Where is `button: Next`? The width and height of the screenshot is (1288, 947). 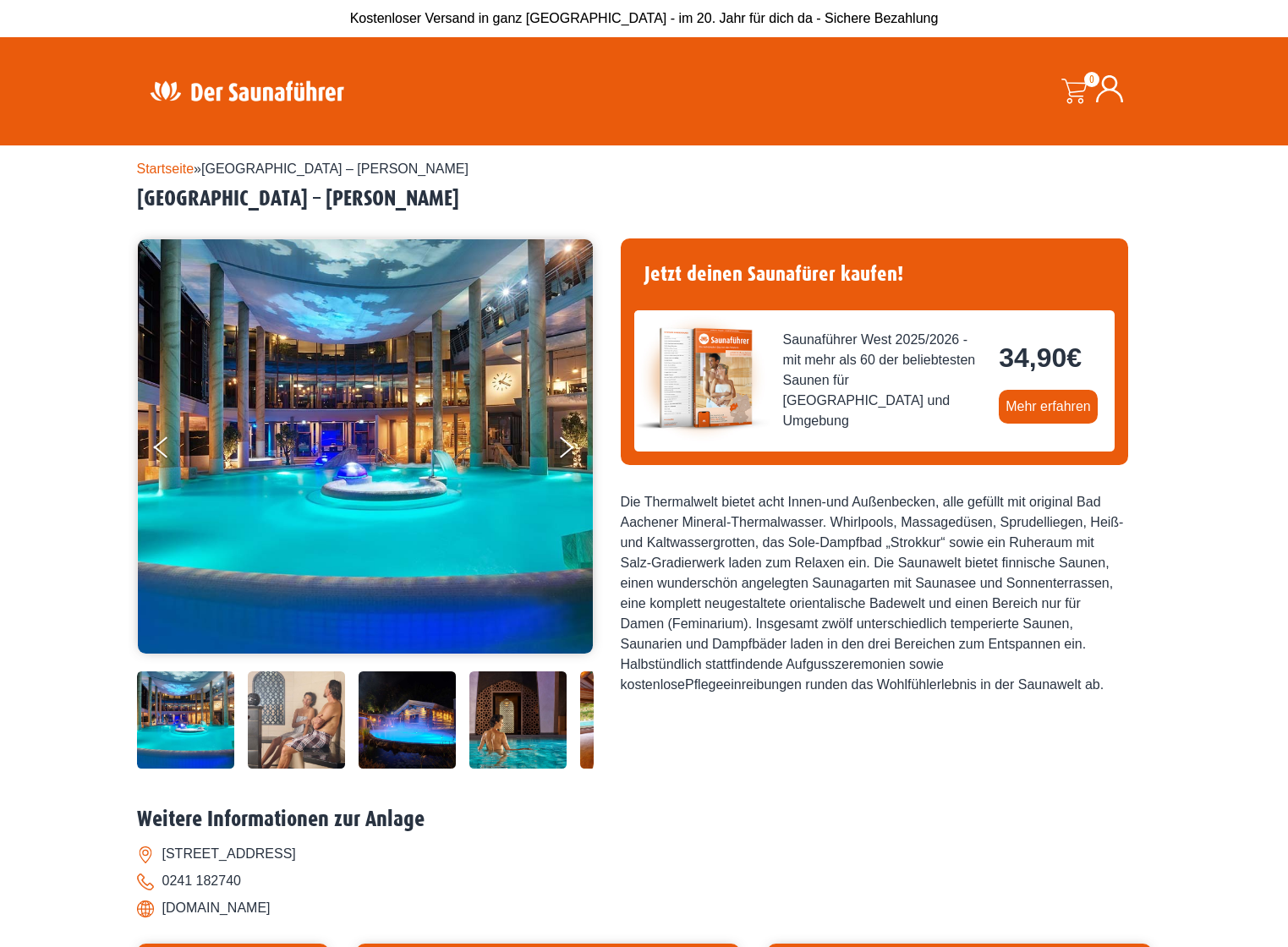
button: Next is located at coordinates (578, 450).